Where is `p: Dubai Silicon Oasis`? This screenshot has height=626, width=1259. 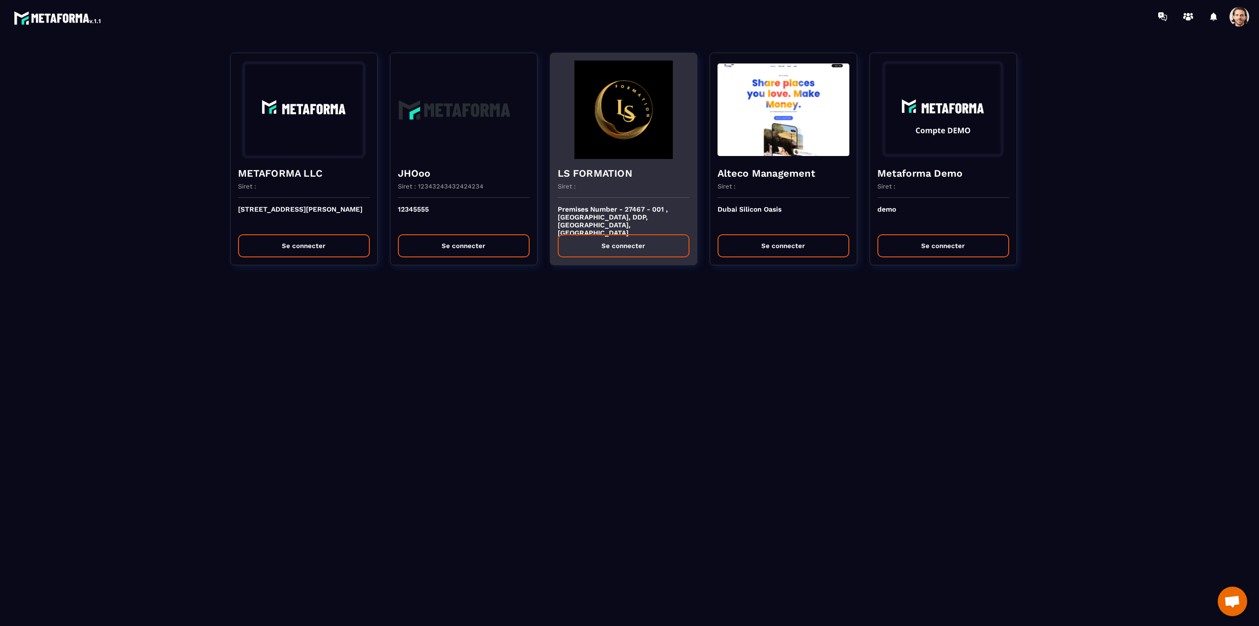
p: Dubai Silicon Oasis is located at coordinates (784, 216).